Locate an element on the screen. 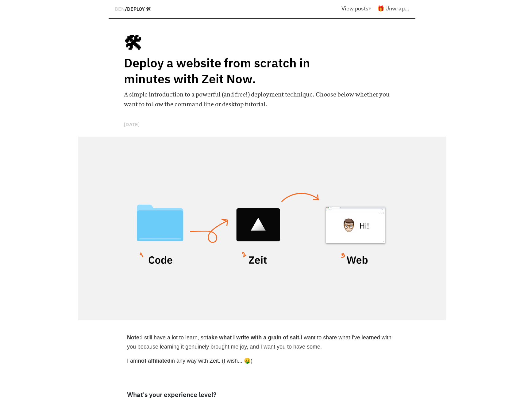 This screenshot has height=404, width=524. a: Deploy 🛠 is located at coordinates (139, 9).